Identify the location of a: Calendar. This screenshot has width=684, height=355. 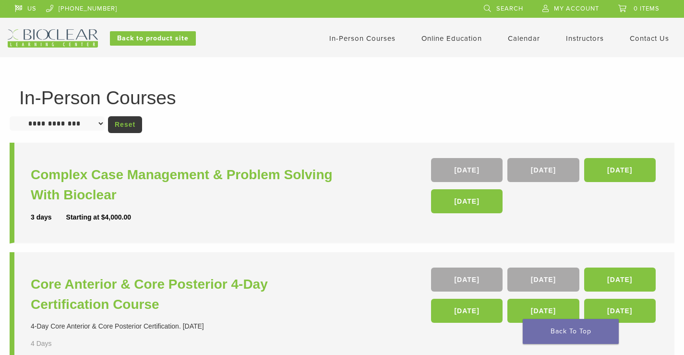
(524, 38).